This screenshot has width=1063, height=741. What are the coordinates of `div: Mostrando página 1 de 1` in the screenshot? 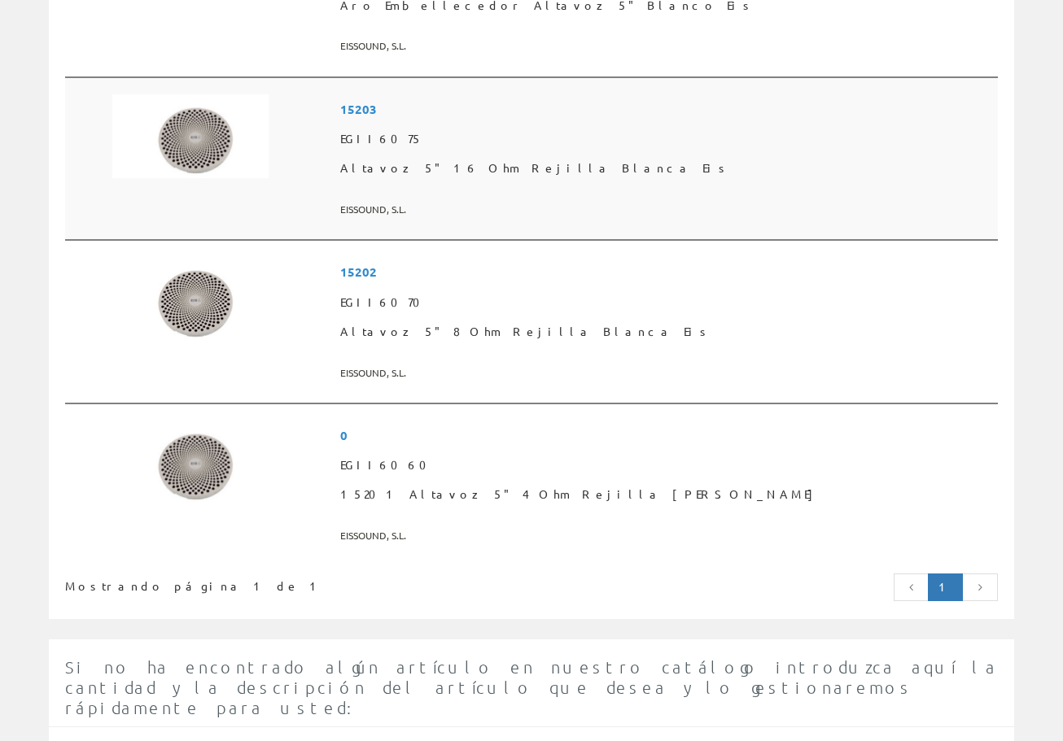 It's located at (252, 583).